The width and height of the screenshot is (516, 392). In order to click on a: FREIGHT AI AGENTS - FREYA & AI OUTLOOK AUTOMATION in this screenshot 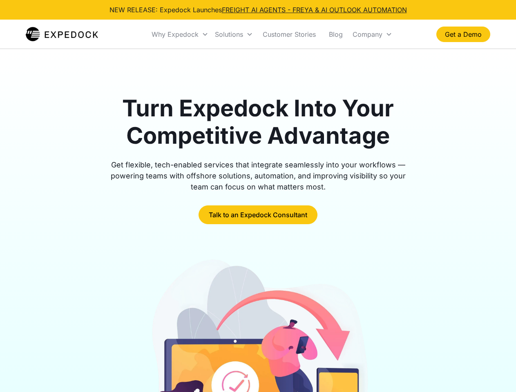, I will do `click(314, 10)`.